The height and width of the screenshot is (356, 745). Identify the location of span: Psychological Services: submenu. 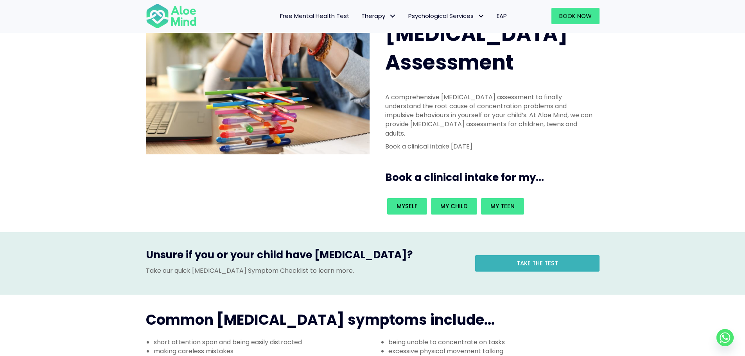
(481, 16).